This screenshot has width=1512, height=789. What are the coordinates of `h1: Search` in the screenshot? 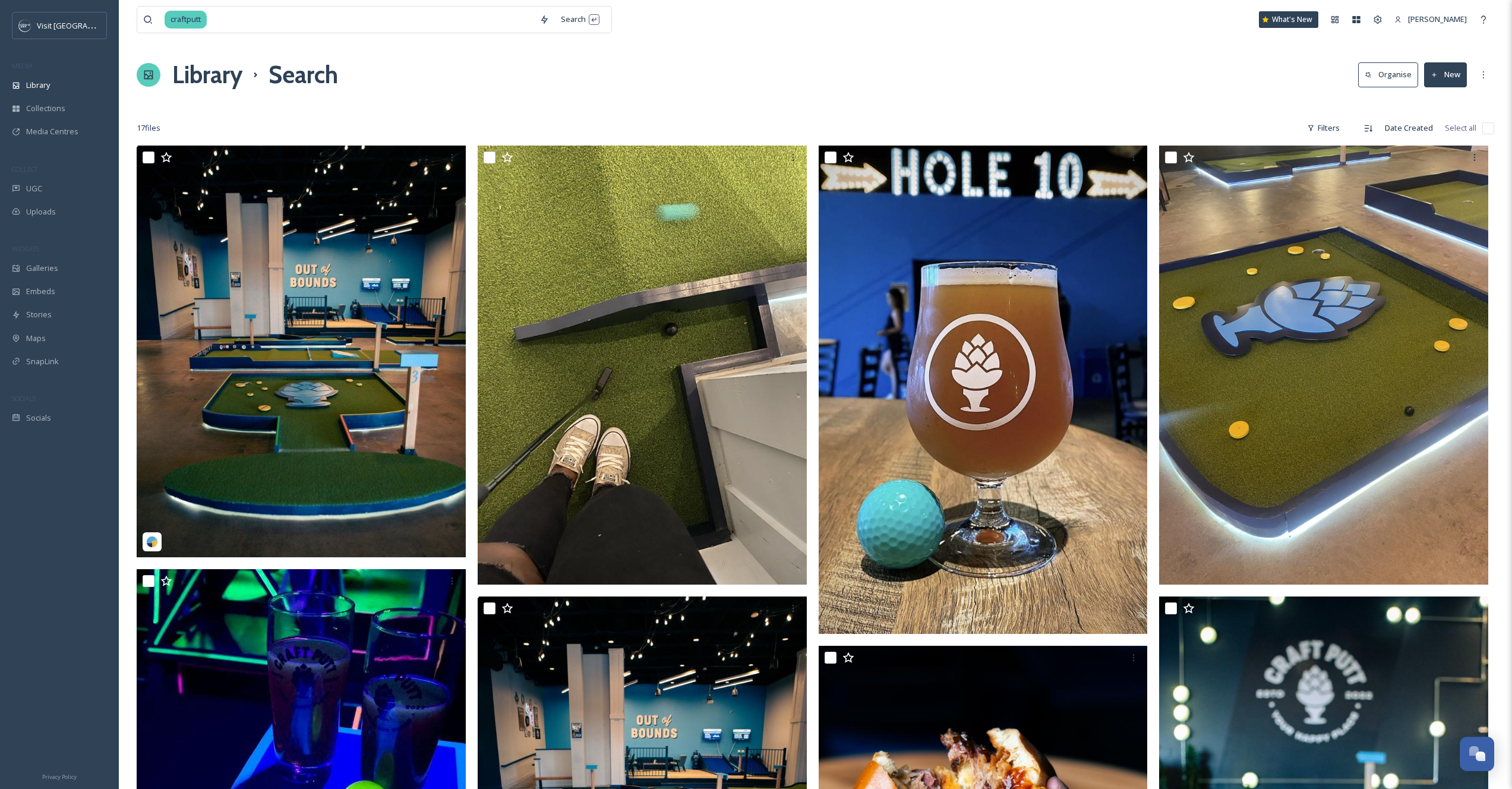 It's located at (303, 74).